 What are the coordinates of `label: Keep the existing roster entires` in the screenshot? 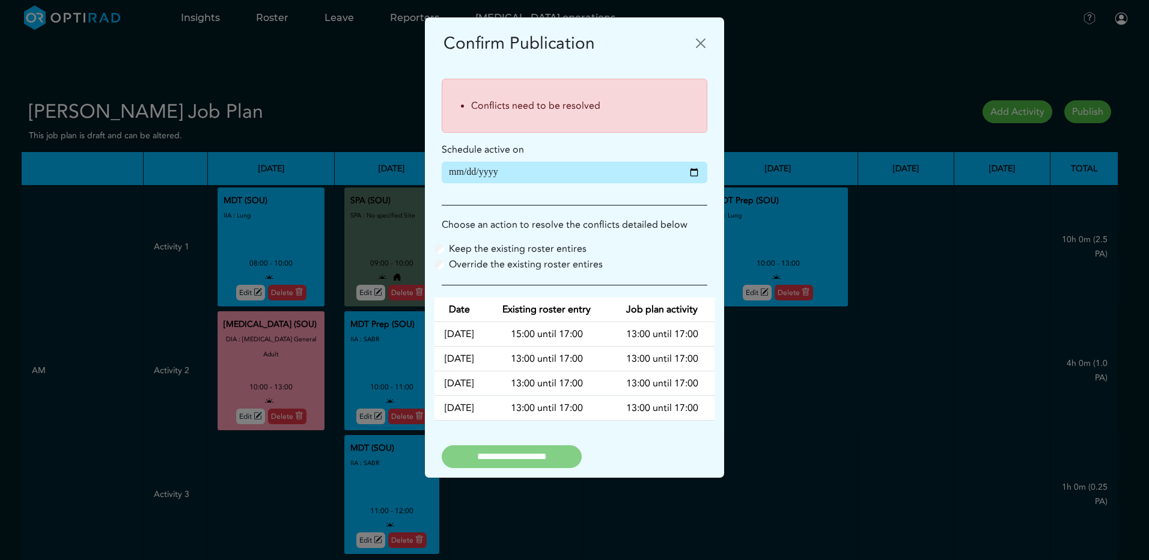 It's located at (518, 249).